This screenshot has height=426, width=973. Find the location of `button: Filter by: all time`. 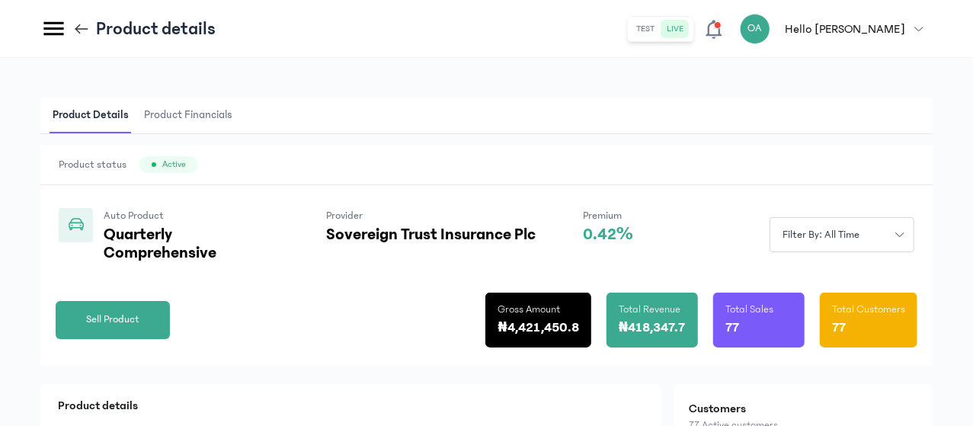

button: Filter by: all time is located at coordinates (842, 235).